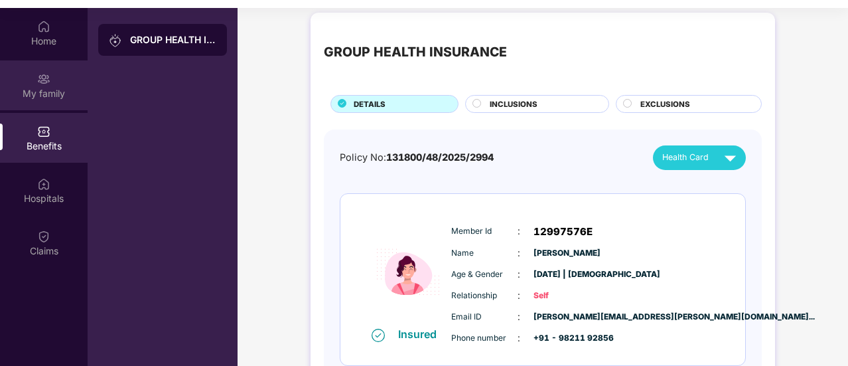  Describe the element at coordinates (417, 157) in the screenshot. I see `div: Policy No:` at that location.